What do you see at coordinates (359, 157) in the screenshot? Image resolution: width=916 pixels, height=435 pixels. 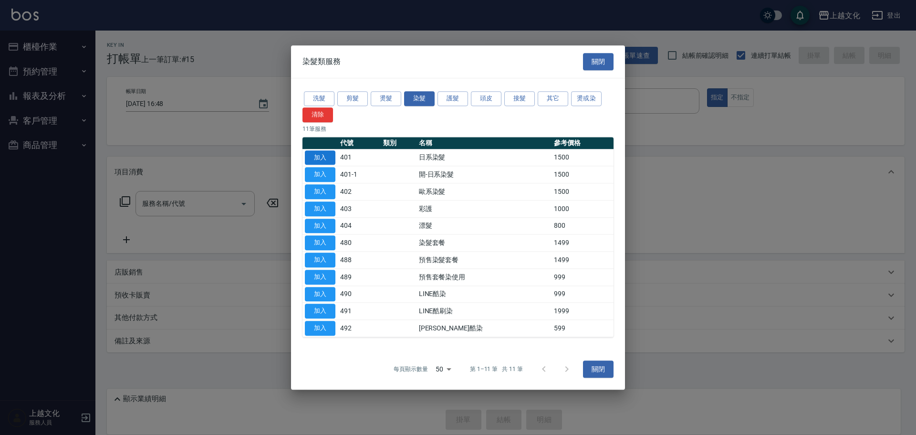 I see `td: 401` at bounding box center [359, 157].